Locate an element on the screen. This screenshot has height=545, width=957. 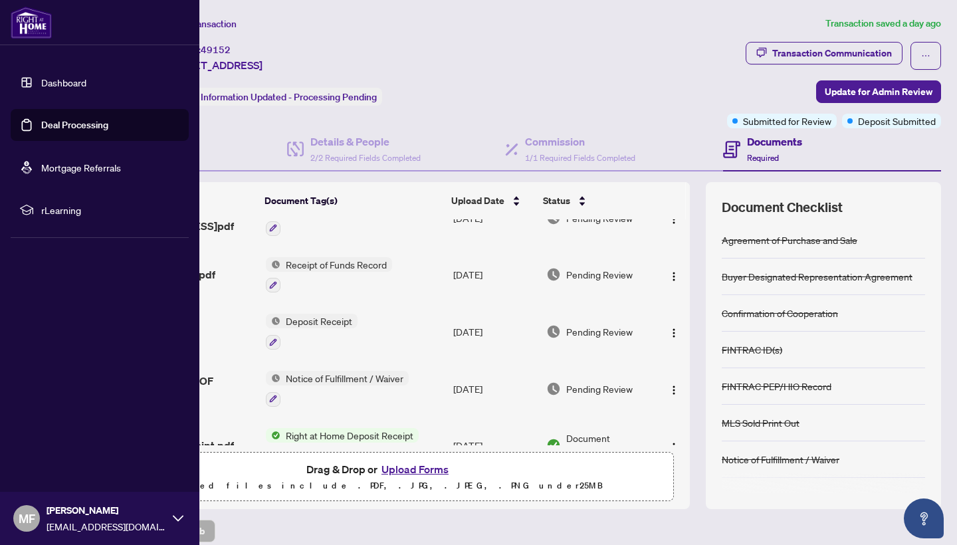
th: Status is located at coordinates (596, 201).